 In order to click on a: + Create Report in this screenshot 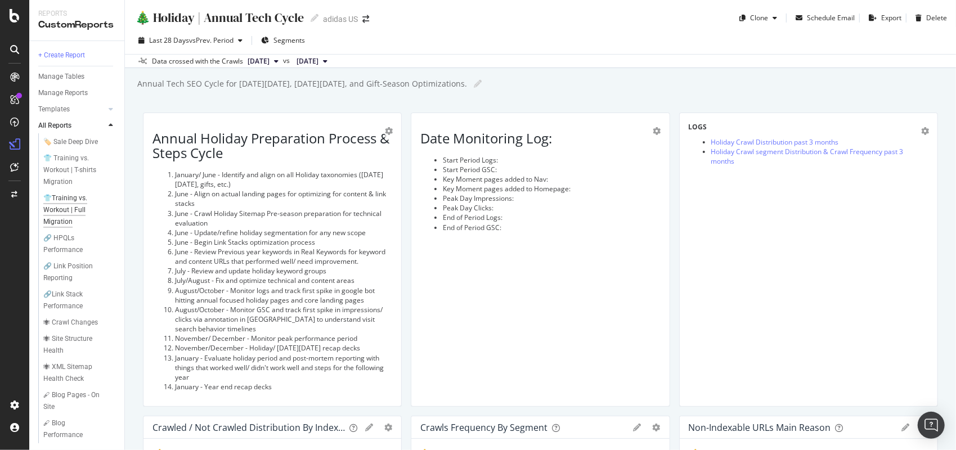, I will do `click(77, 55)`.